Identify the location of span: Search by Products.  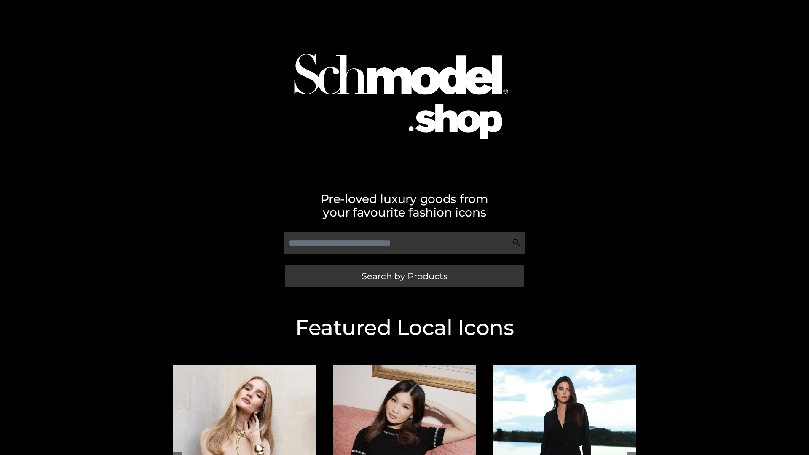
(405, 276).